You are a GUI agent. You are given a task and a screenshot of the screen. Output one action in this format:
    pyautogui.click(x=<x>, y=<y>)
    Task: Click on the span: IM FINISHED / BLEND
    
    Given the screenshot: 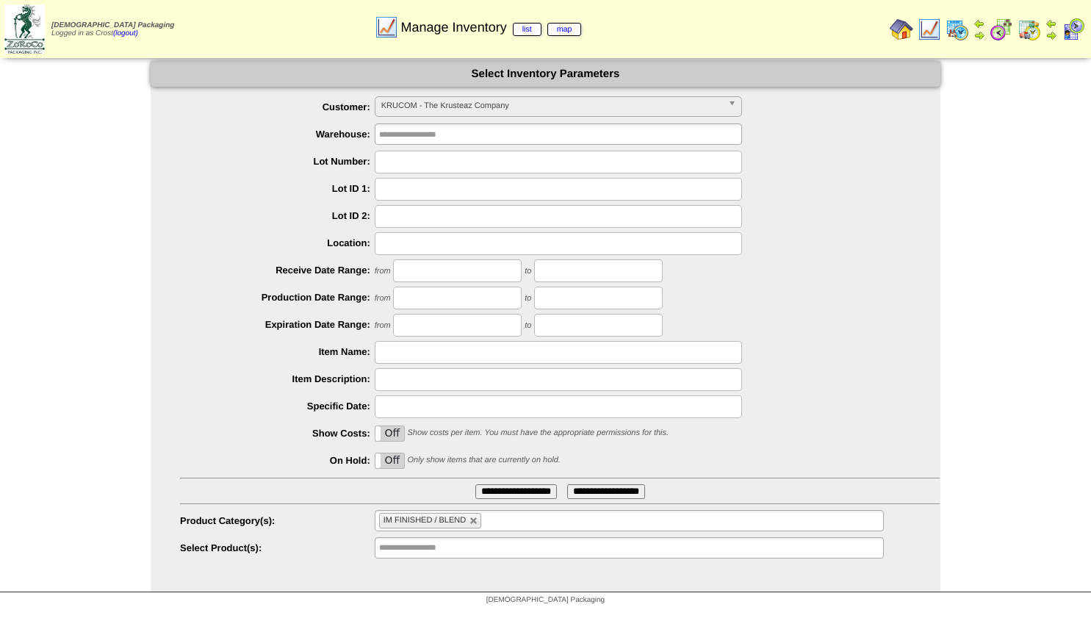 What is the action you would take?
    pyautogui.click(x=425, y=520)
    